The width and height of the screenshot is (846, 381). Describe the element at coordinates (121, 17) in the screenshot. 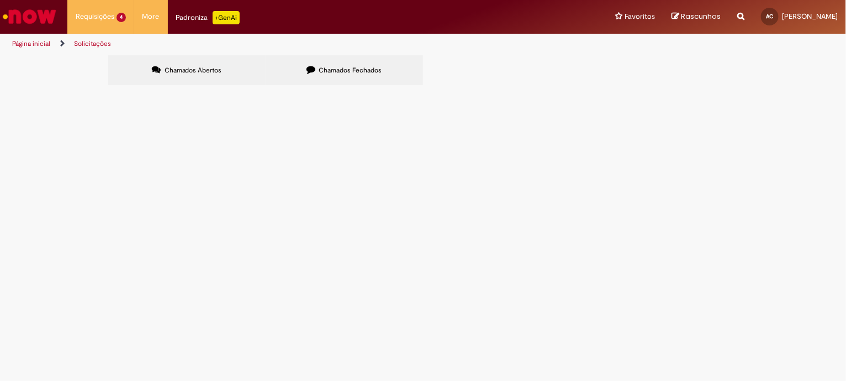

I see `span: 4` at that location.